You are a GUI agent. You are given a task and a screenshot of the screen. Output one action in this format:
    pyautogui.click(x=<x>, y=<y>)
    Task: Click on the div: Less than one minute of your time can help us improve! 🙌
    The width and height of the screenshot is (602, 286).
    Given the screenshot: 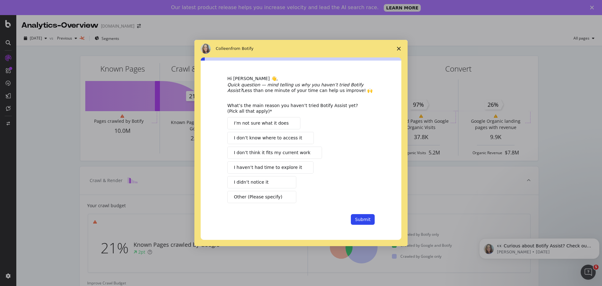 What is the action you would take?
    pyautogui.click(x=301, y=88)
    